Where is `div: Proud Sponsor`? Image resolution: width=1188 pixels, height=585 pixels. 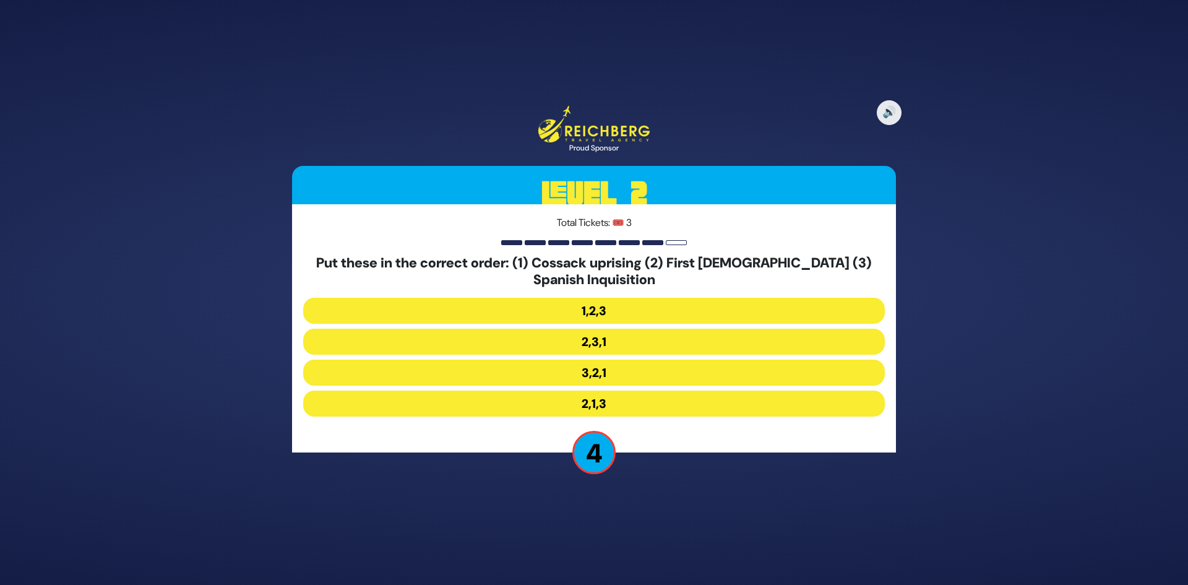 div: Proud Sponsor is located at coordinates (594, 148).